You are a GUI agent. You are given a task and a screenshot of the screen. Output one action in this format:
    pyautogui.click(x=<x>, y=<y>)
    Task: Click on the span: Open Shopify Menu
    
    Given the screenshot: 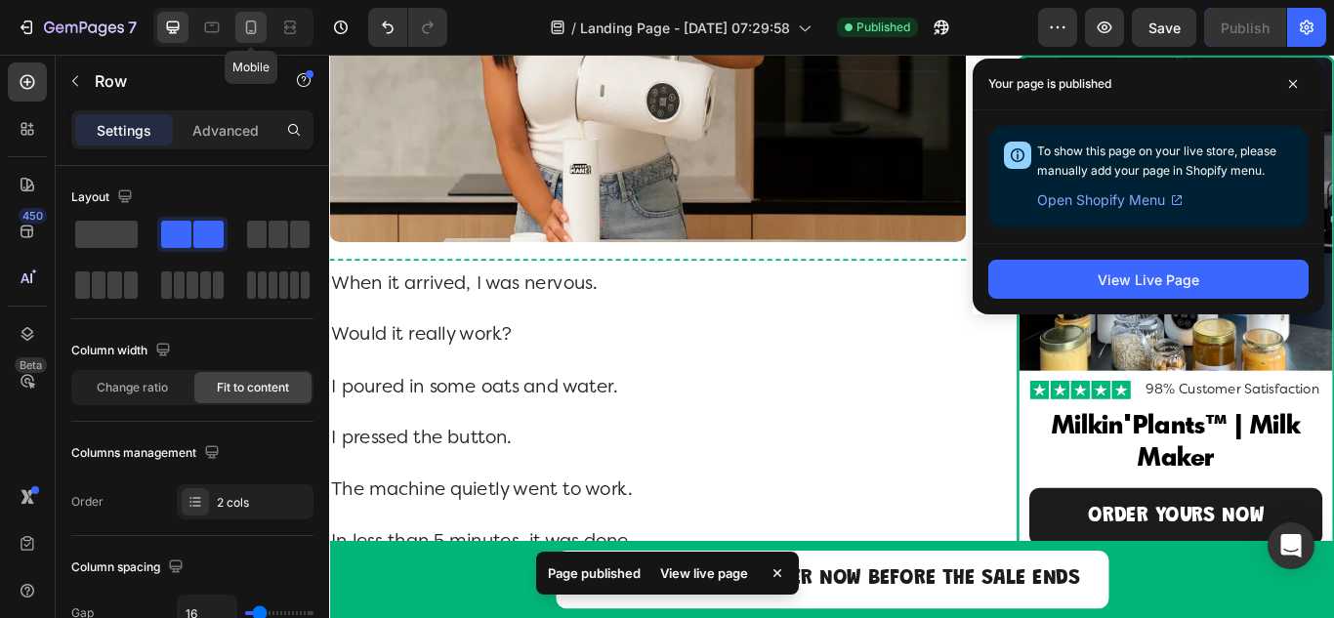 What is the action you would take?
    pyautogui.click(x=1101, y=200)
    